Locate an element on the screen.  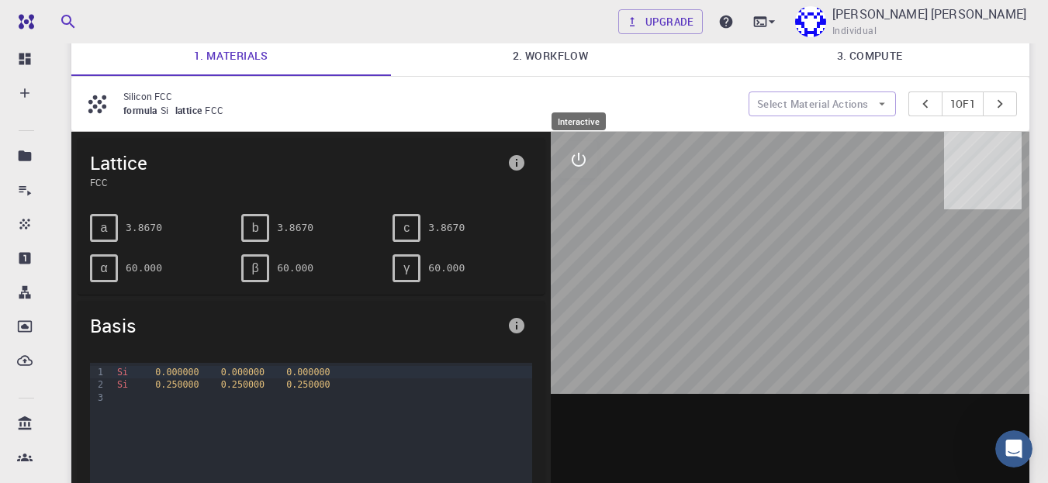
span: lattice is located at coordinates (190, 110).